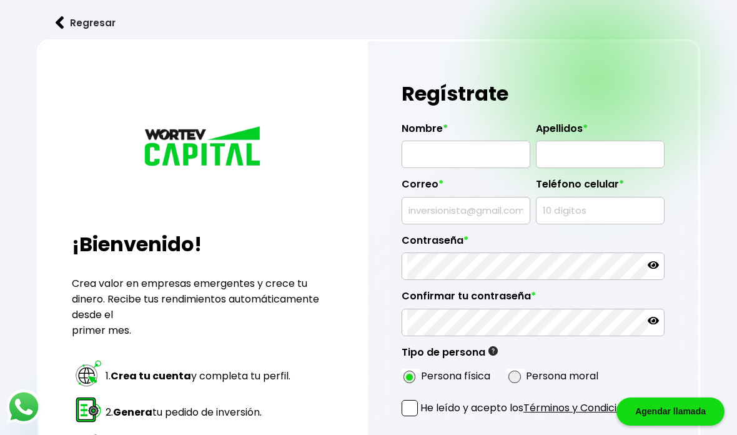 Image resolution: width=737 pixels, height=435 pixels. What do you see at coordinates (60, 22) in the screenshot?
I see `img: flecha izquierda` at bounding box center [60, 22].